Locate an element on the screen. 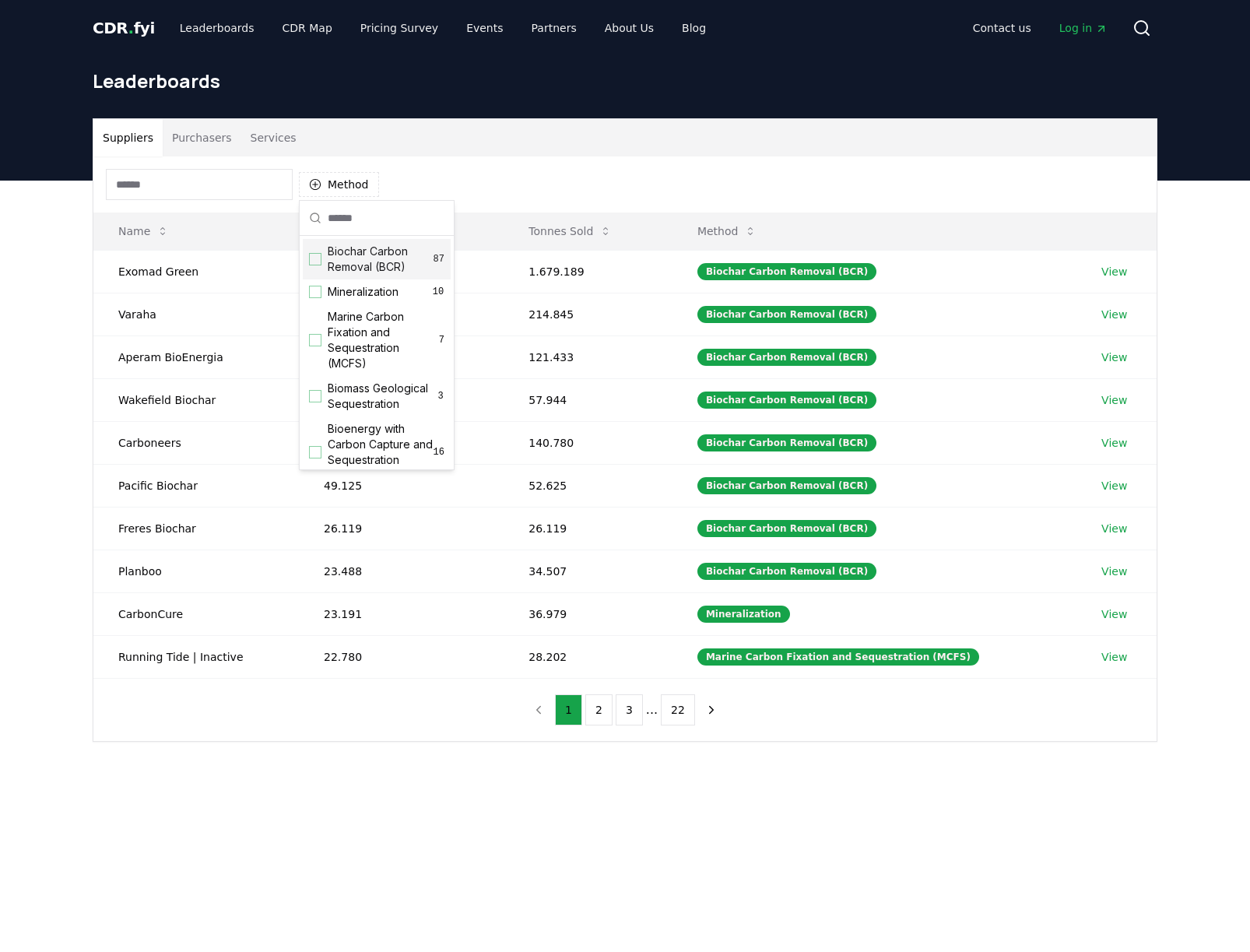  span: 10 is located at coordinates (438, 292).